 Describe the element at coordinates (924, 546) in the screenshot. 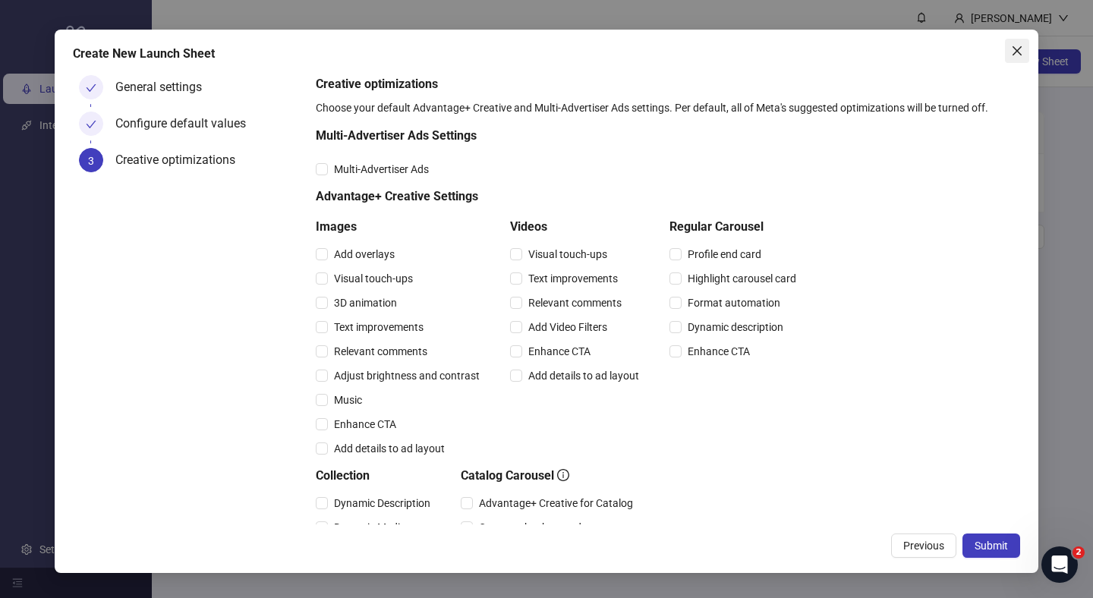

I see `span: Previous` at that location.